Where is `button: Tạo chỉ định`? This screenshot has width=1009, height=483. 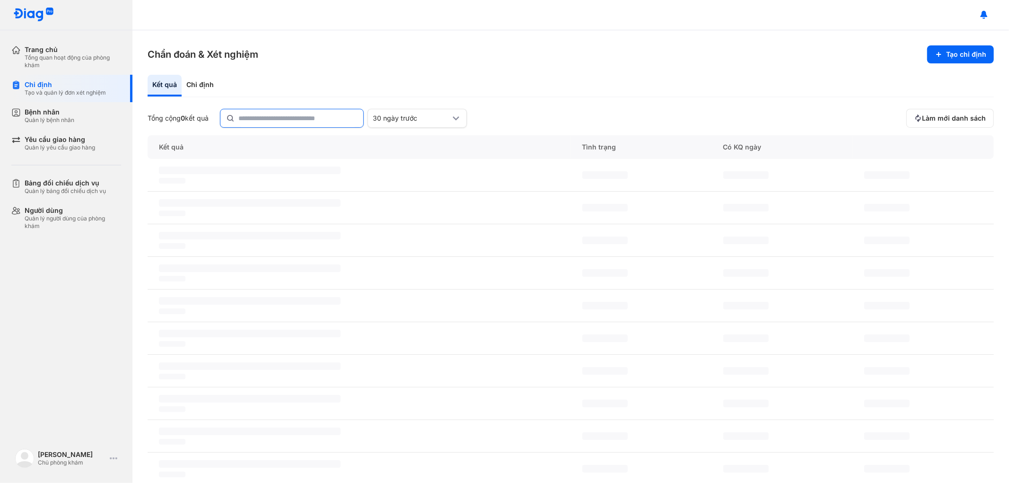
button: Tạo chỉ định is located at coordinates (960, 54).